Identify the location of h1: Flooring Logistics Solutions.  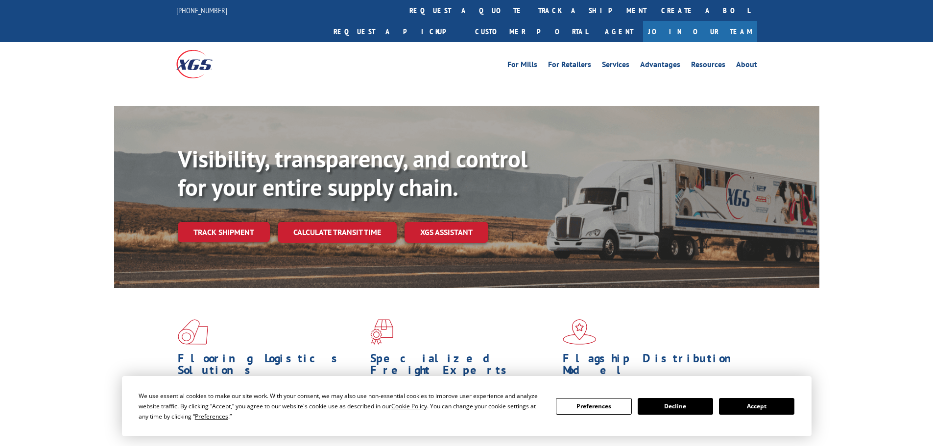
(270, 367).